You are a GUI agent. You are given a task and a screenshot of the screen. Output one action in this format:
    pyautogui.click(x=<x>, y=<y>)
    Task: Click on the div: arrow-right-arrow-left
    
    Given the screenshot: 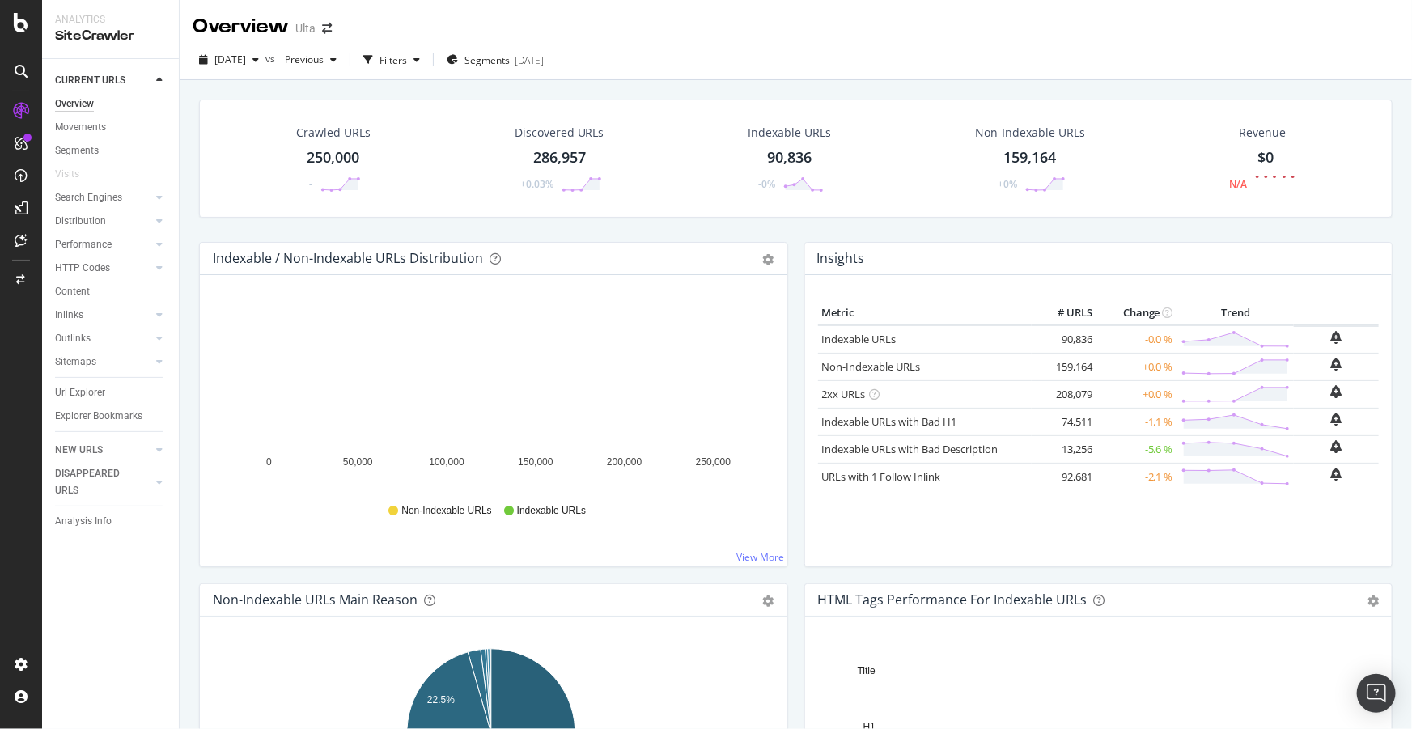 What is the action you would take?
    pyautogui.click(x=327, y=28)
    